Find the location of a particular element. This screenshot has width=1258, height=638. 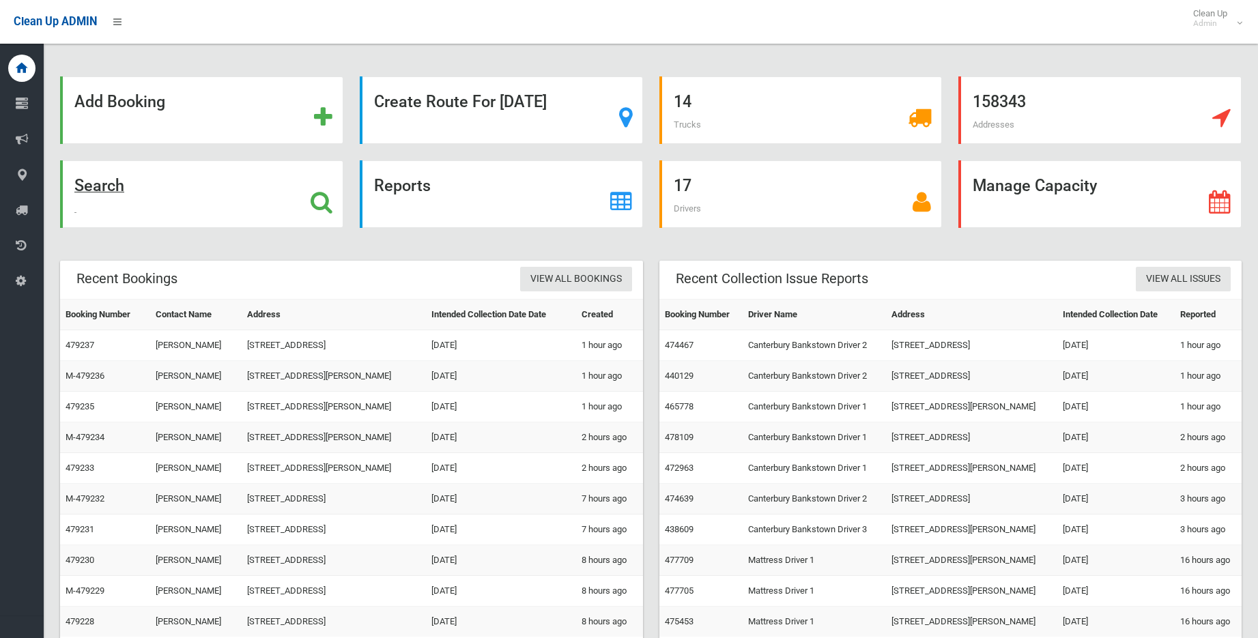

a: 479235 is located at coordinates (80, 406).